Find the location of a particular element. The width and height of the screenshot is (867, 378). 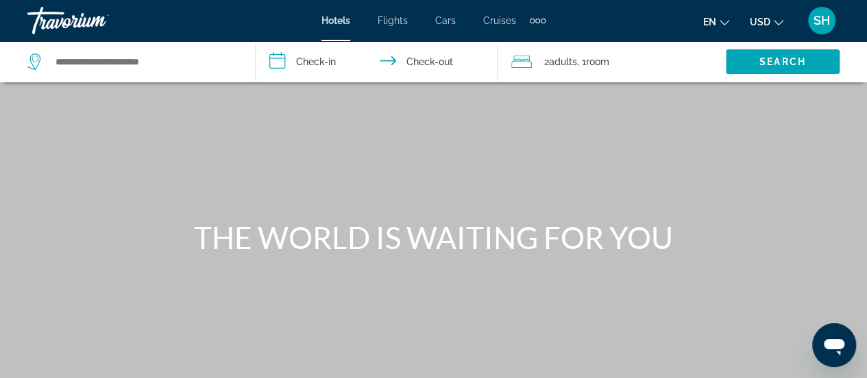

a: Cruises is located at coordinates (500, 21).